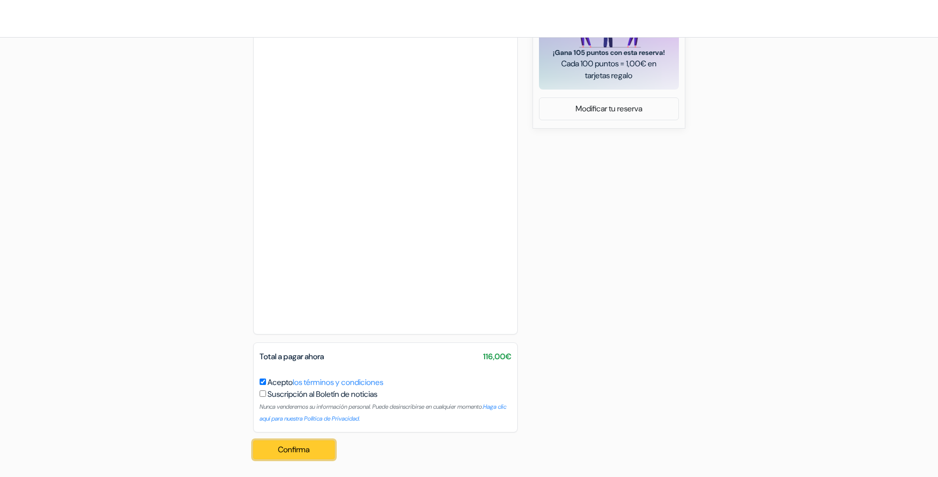 Image resolution: width=938 pixels, height=477 pixels. I want to click on img: AlberguesJuveniles.es, so click(74, 18).